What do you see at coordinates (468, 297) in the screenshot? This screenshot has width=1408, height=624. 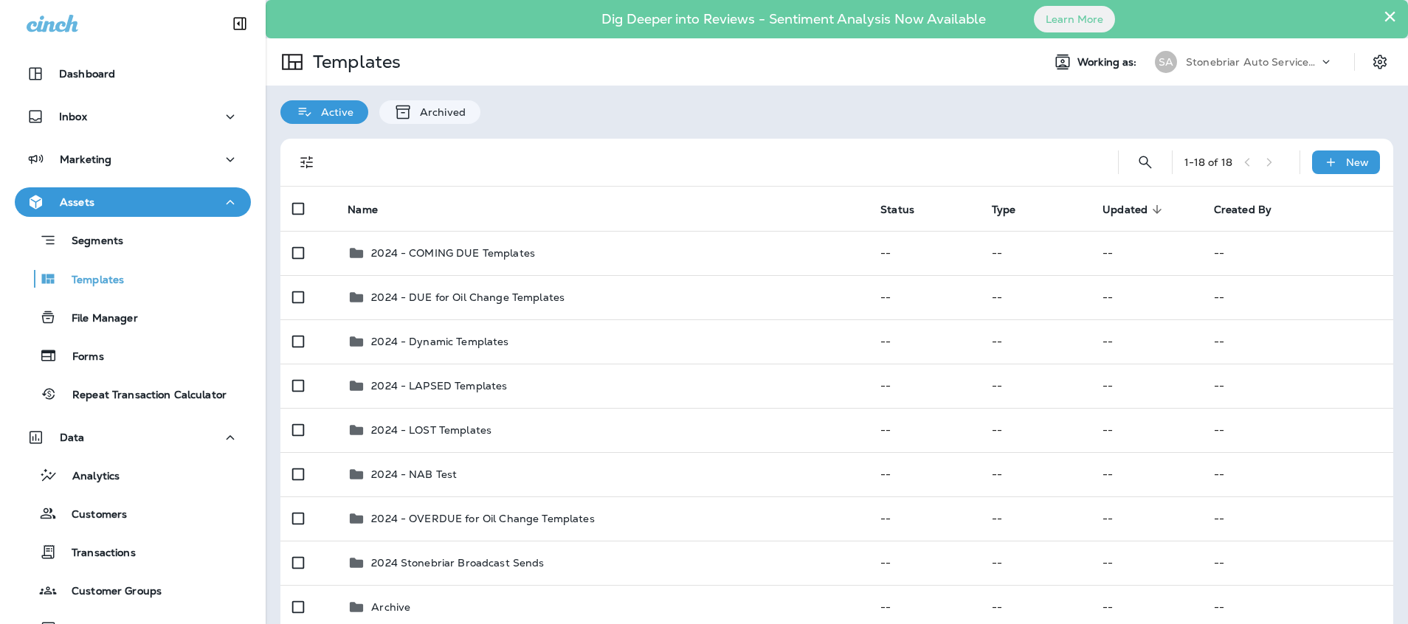 I see `p: 2024 - DUE for Oil Change Templates` at bounding box center [468, 297].